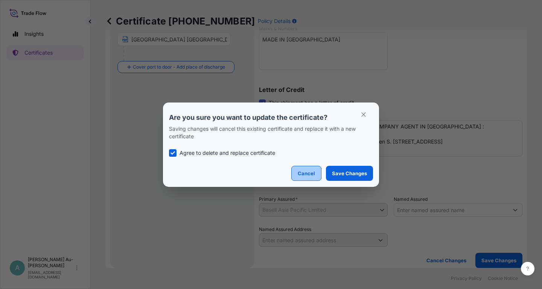 Image resolution: width=542 pixels, height=289 pixels. Describe the element at coordinates (307, 173) in the screenshot. I see `p: Cancel` at that location.